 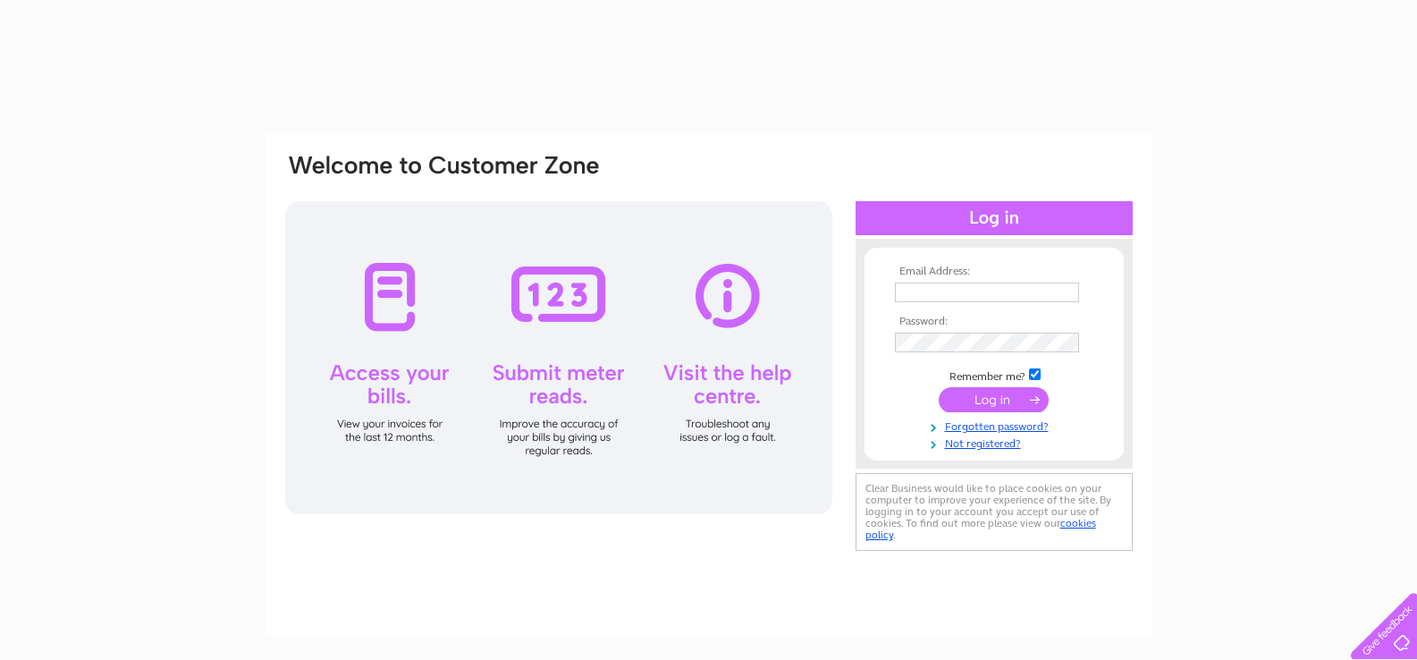 I want to click on a: Forgotten password?, so click(x=996, y=425).